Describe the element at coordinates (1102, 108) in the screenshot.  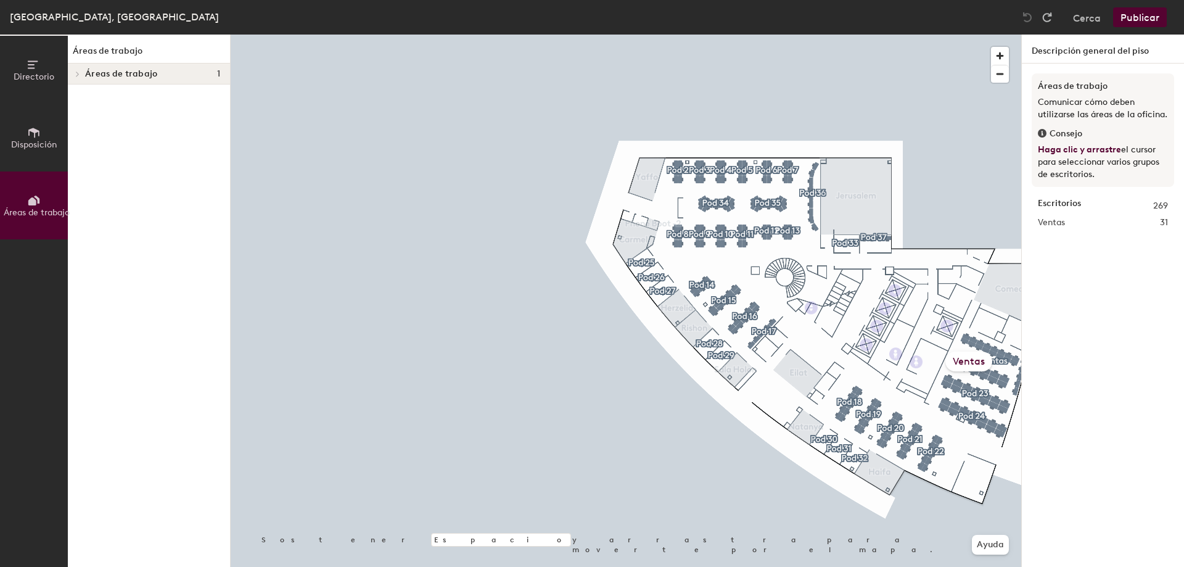
I see `font: Comunicar cómo deben utilizarse las áreas de la oficina.` at that location.